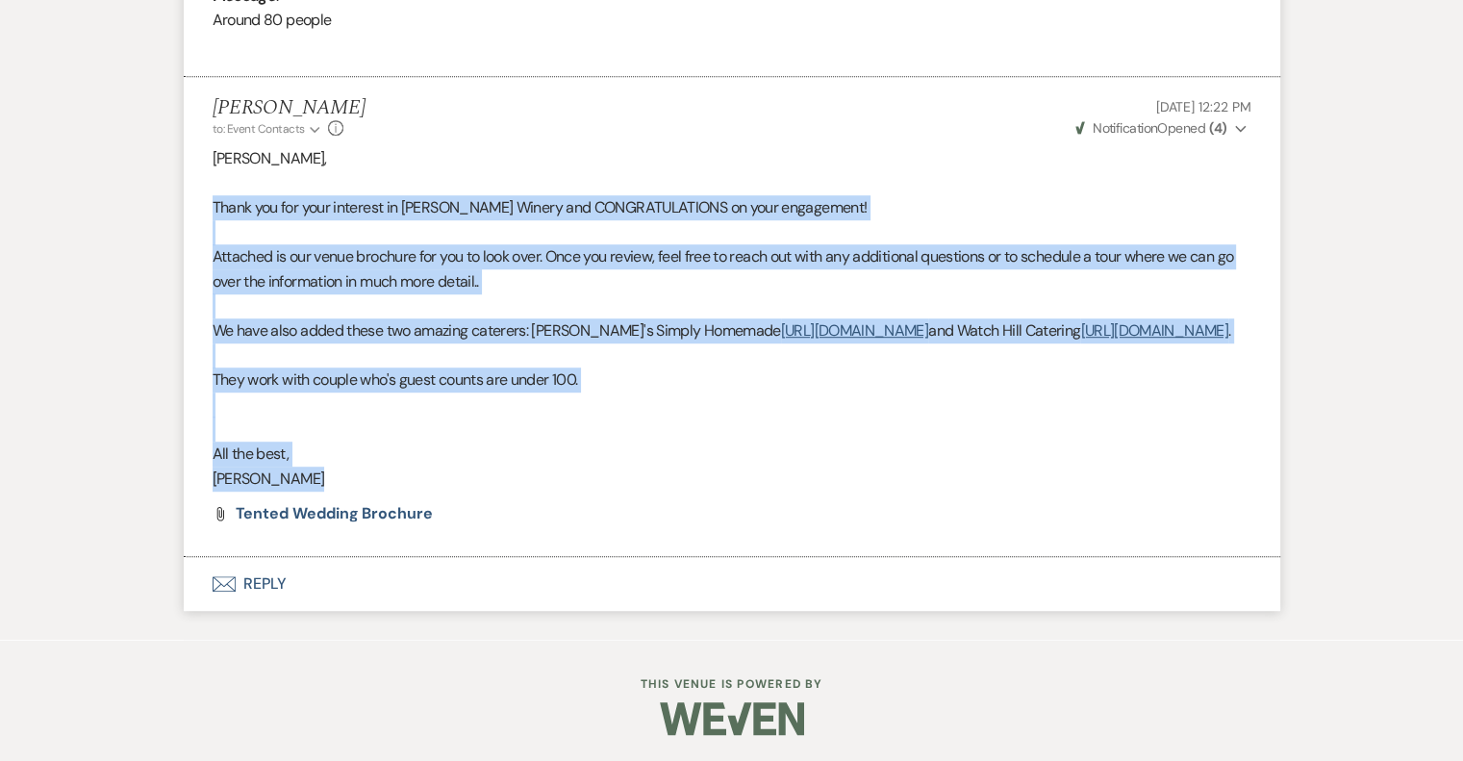  What do you see at coordinates (1162, 128) in the screenshot?
I see `button: NotificationOpened (4)` at bounding box center [1162, 128].